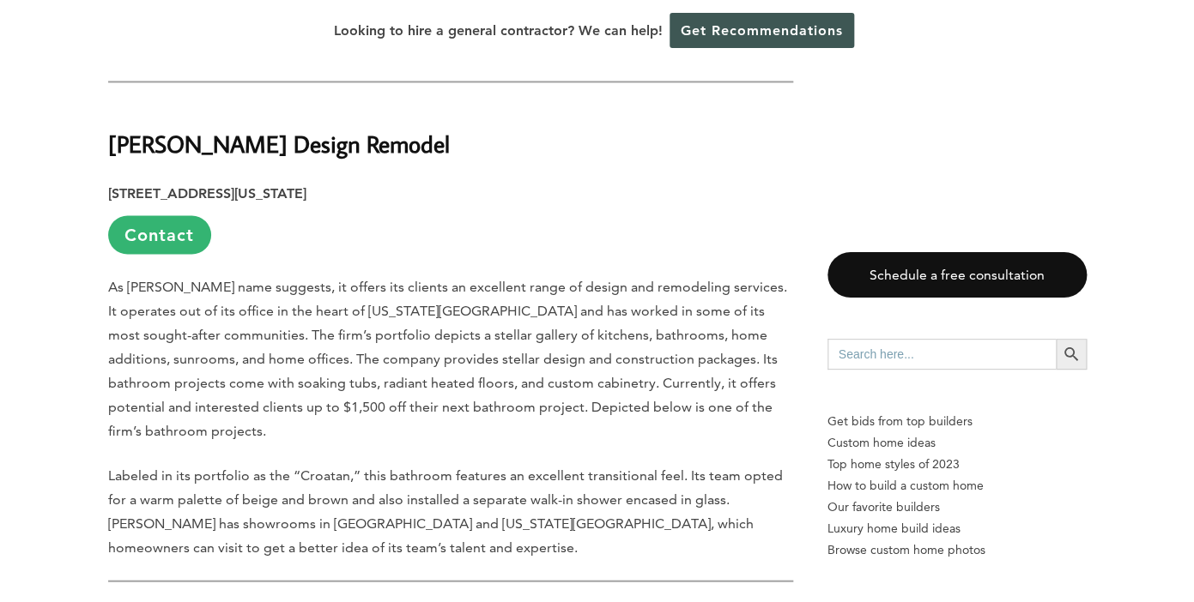 This screenshot has height=602, width=1194. Describe the element at coordinates (957, 529) in the screenshot. I see `p: Luxury home build ideas` at that location.